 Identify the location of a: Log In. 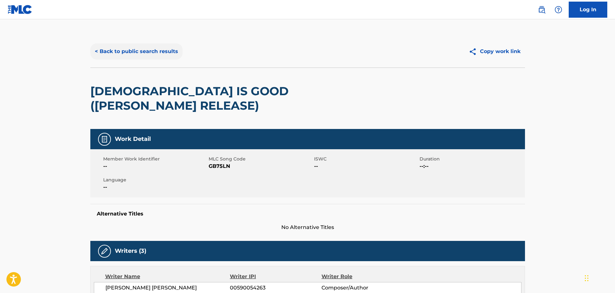
(588, 10).